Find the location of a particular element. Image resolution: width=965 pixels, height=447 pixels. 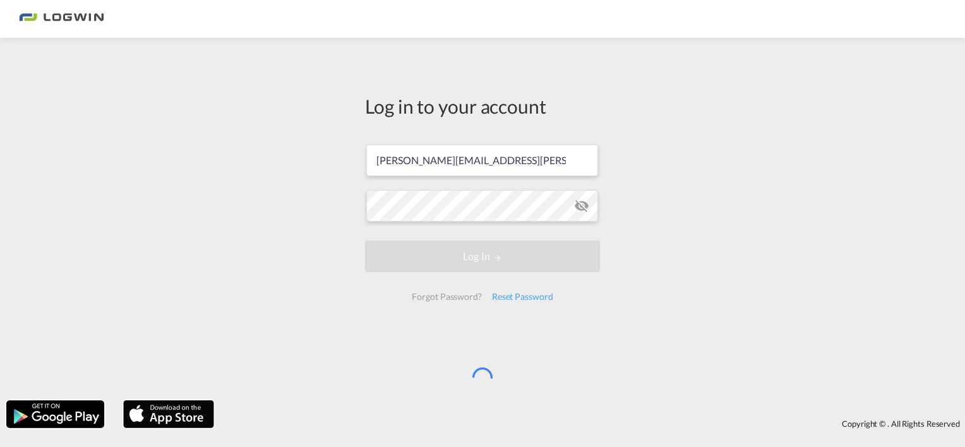

img: google.png is located at coordinates (55, 414).